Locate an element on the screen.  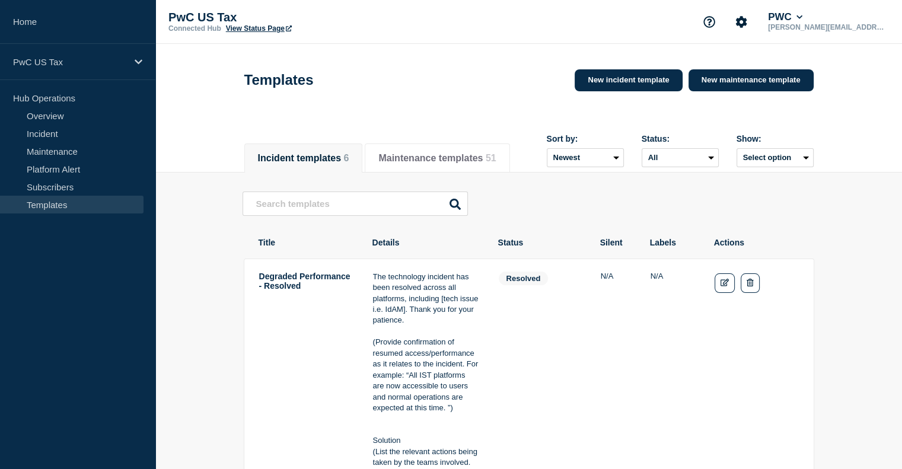
button: Incident templates 6 is located at coordinates (304, 158).